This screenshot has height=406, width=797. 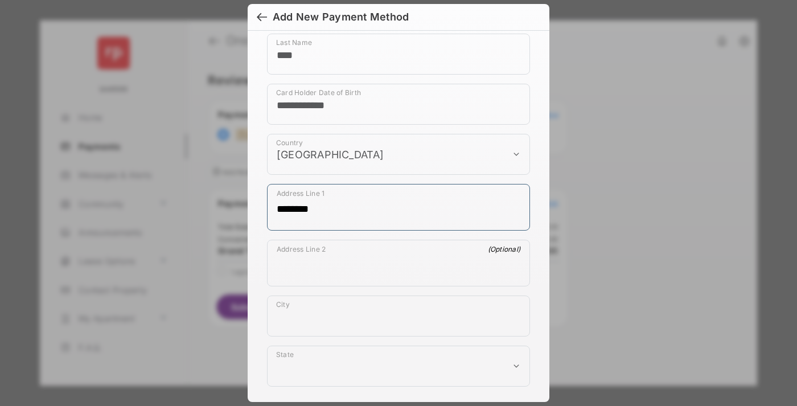 What do you see at coordinates (398, 207) in the screenshot?
I see `div: payment_method_screening[postal_addresses][addressLine1]` at bounding box center [398, 207].